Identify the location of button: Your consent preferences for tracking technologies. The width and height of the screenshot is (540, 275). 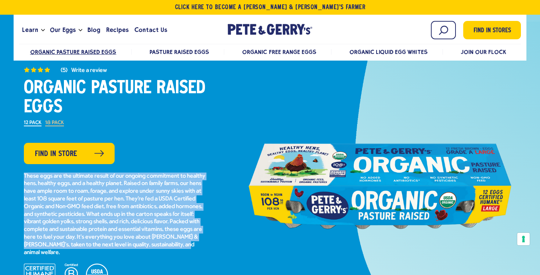
(523, 239).